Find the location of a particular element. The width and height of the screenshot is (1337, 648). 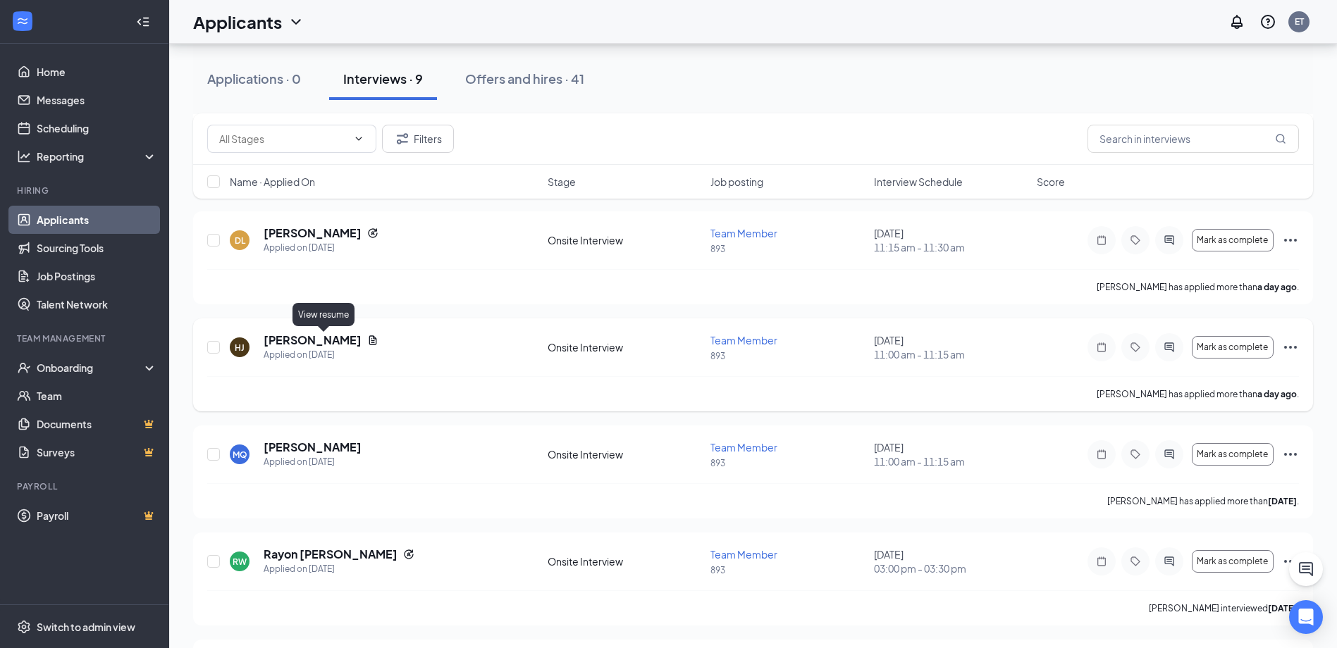

a: Scheduling is located at coordinates (97, 128).